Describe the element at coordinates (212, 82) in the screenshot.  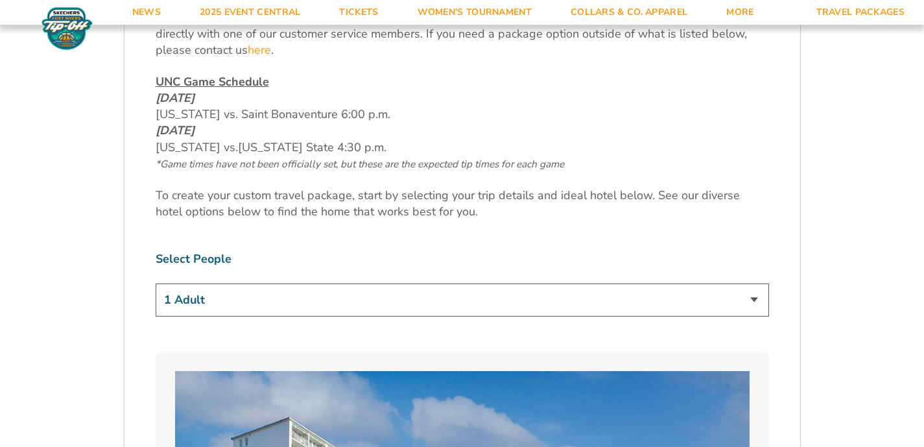
I see `u: UNC Game Schedule` at that location.